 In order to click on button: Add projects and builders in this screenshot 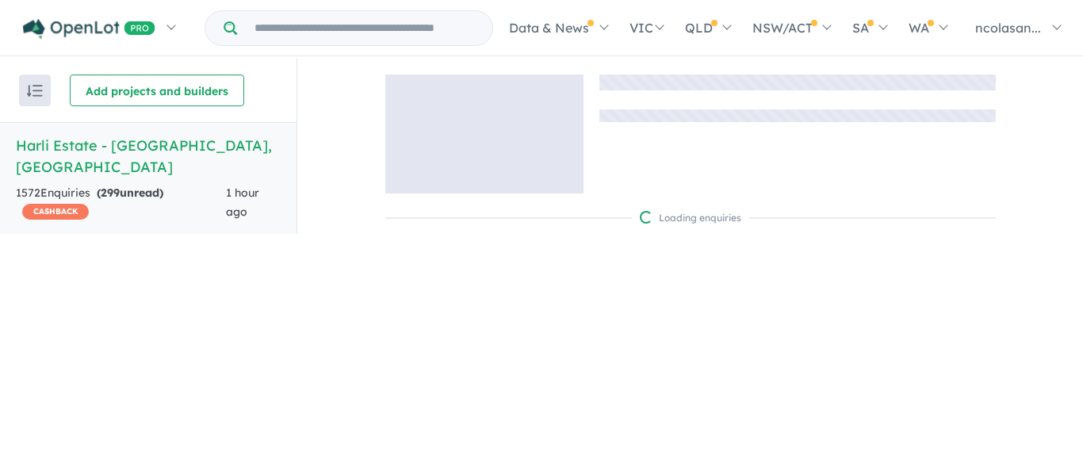, I will do `click(157, 90)`.